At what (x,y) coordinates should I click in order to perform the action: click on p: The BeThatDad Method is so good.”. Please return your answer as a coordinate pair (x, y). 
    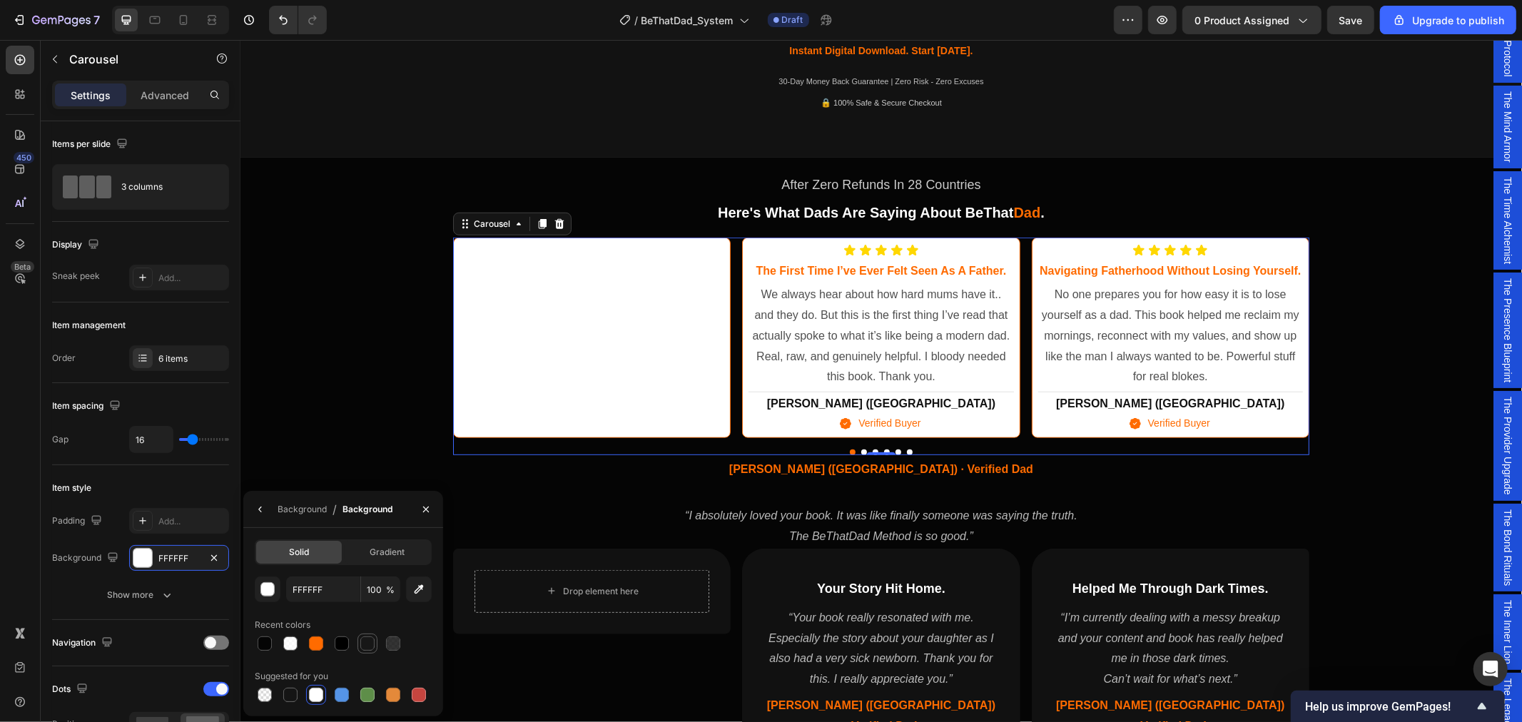
    Looking at the image, I should click on (641, 497).